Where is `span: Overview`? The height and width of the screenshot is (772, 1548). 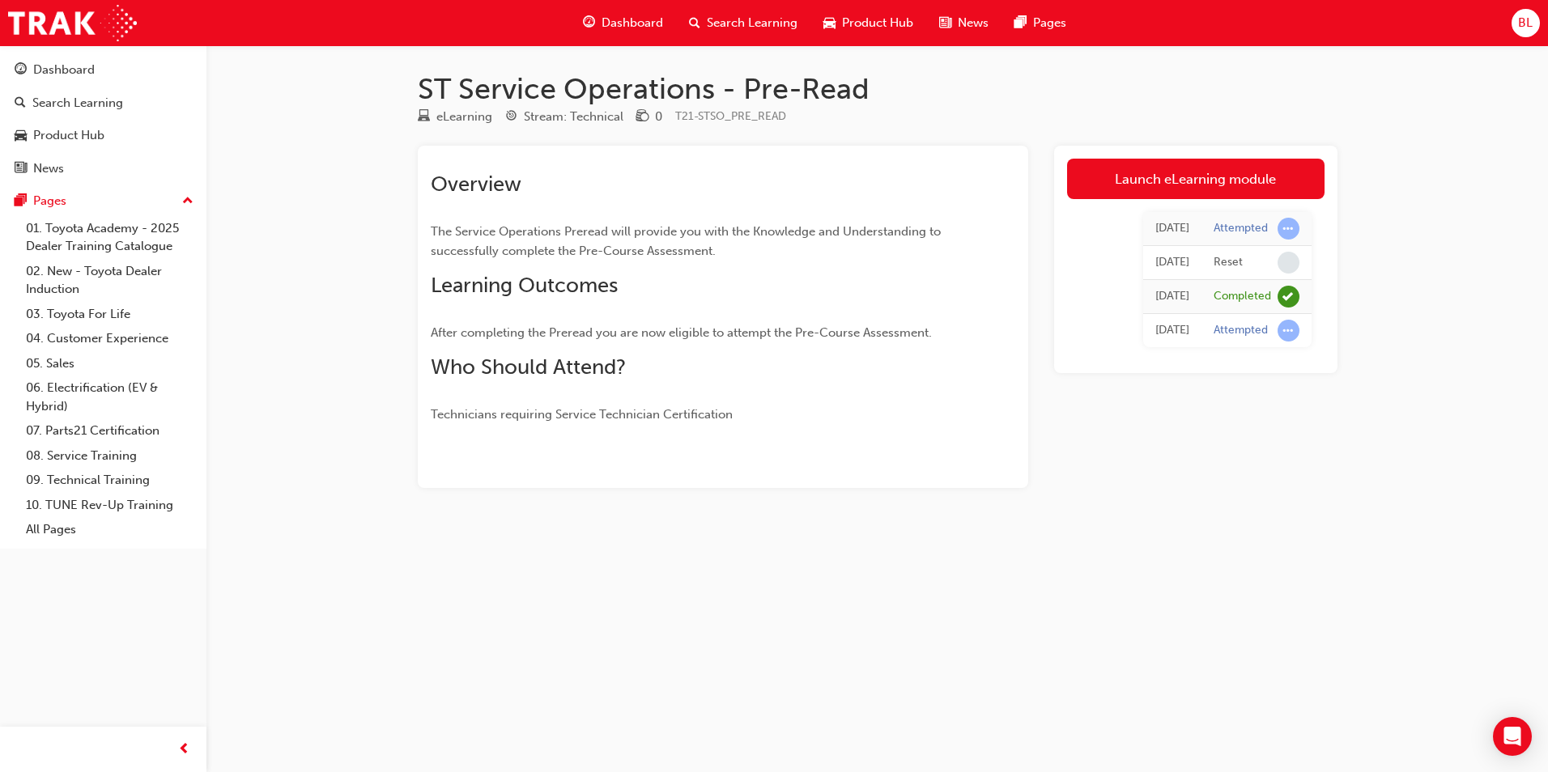
span: Overview is located at coordinates (476, 184).